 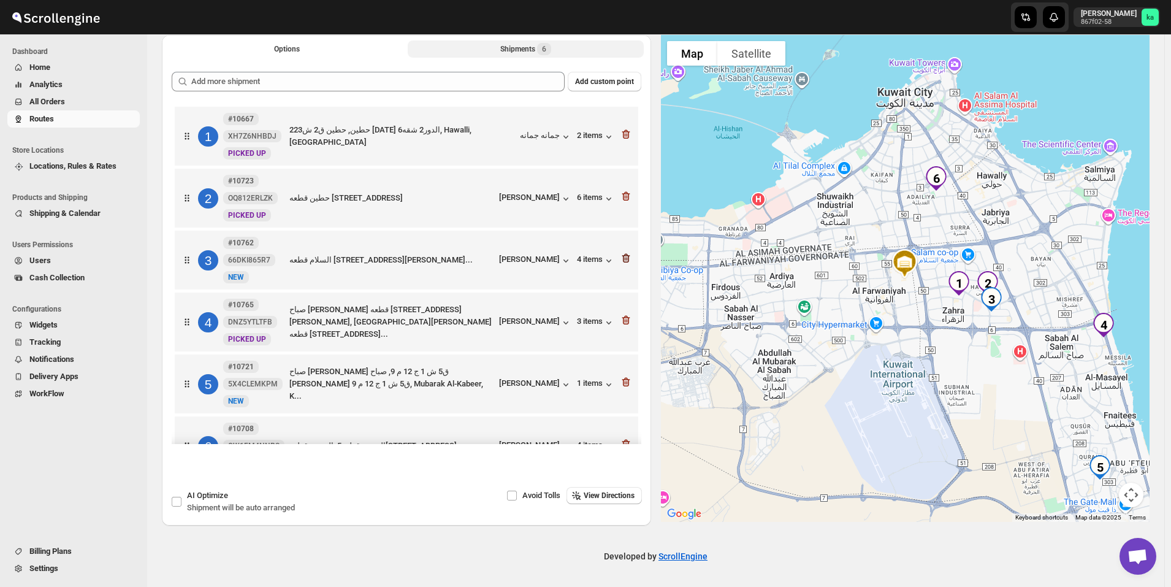 I want to click on a: ScrollEngine, so click(x=683, y=556).